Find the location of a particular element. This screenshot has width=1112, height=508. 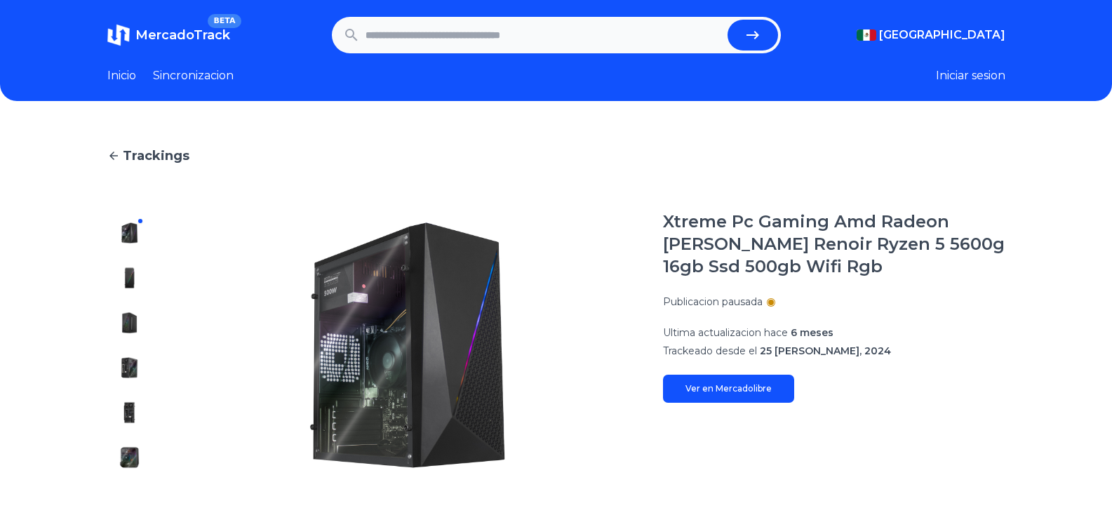

span: BETA is located at coordinates (224, 21).